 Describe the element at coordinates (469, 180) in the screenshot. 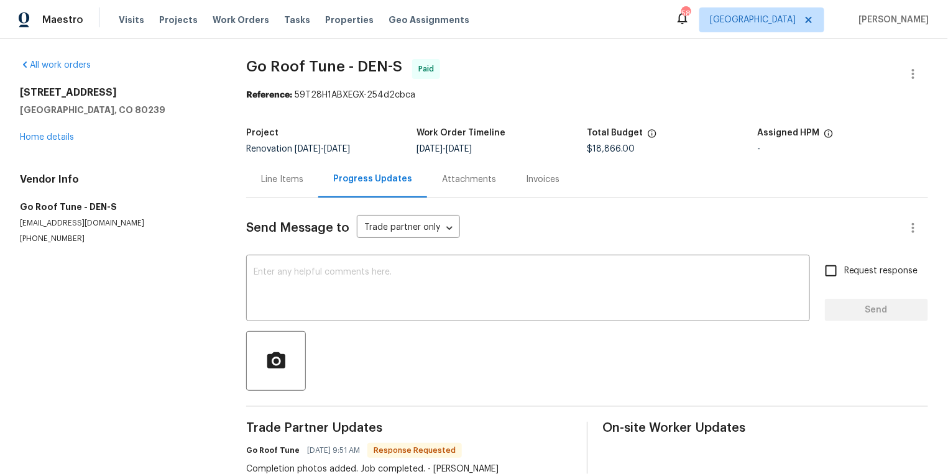

I see `div: Attachments` at that location.